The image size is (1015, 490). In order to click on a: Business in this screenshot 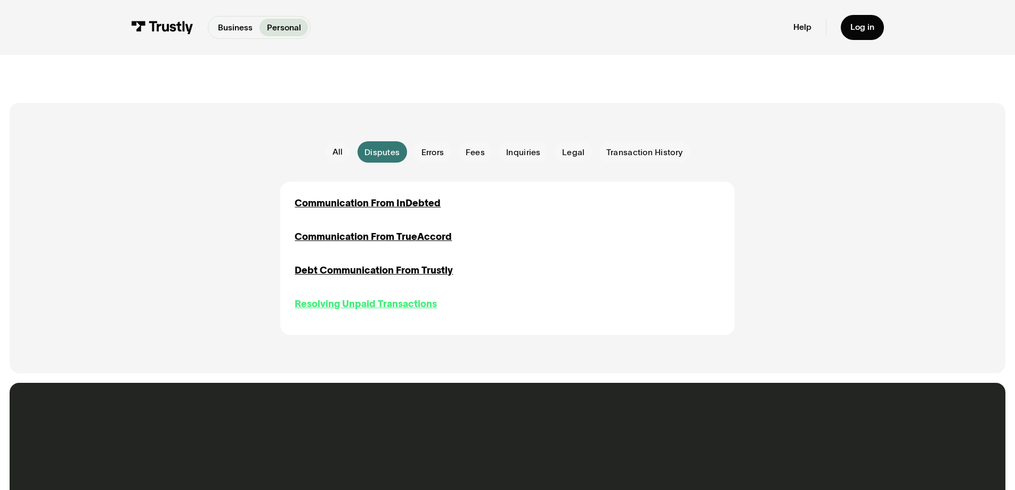, I will do `click(235, 27)`.